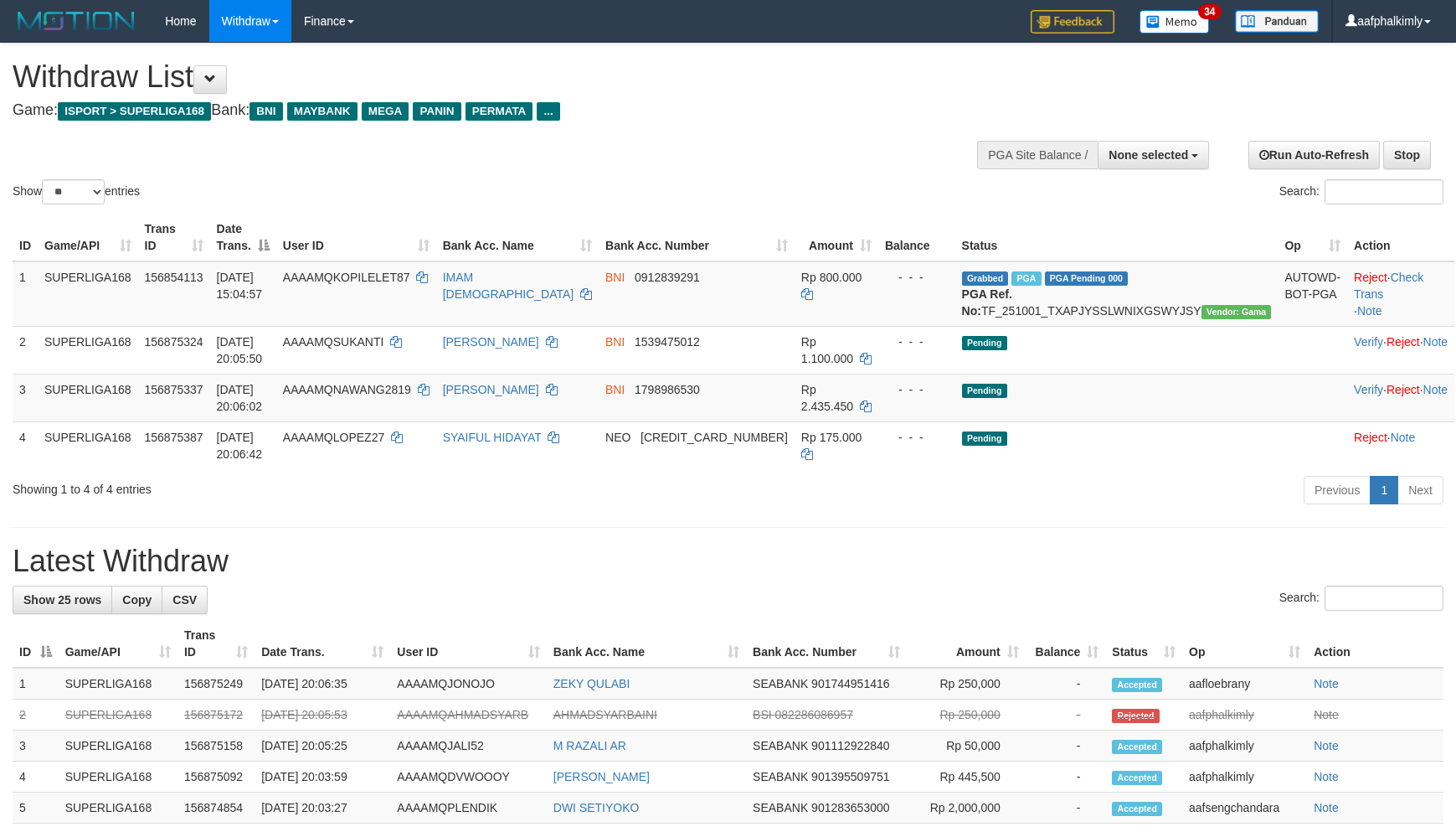 The height and width of the screenshot is (832, 1456). Describe the element at coordinates (385, 112) in the screenshot. I see `span: MEGA` at that location.